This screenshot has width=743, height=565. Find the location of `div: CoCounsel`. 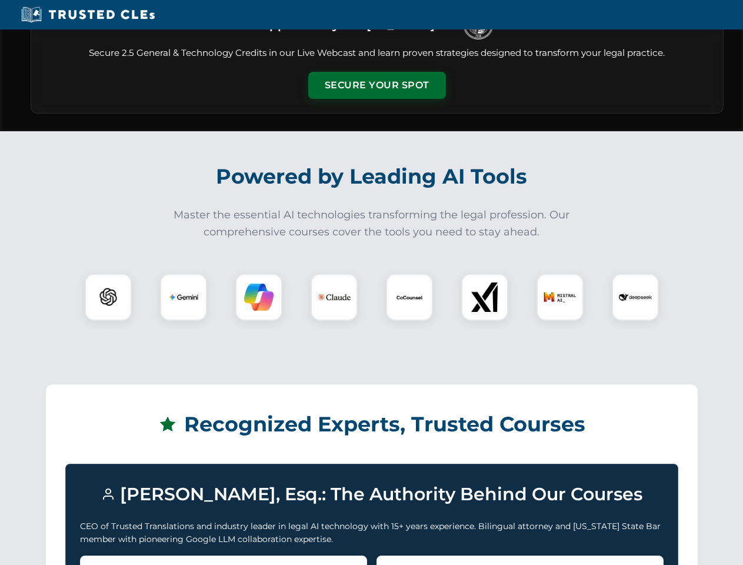

div: CoCounsel is located at coordinates (410, 297).